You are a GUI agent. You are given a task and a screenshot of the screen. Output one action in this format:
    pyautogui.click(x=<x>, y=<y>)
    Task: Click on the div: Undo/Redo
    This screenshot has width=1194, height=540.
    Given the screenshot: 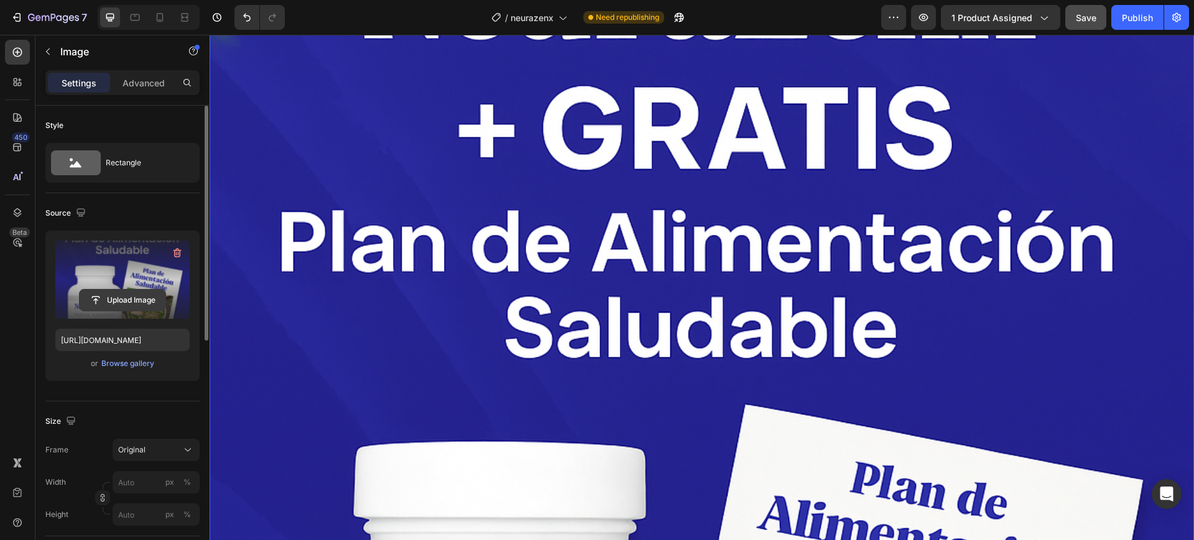 What is the action you would take?
    pyautogui.click(x=259, y=17)
    